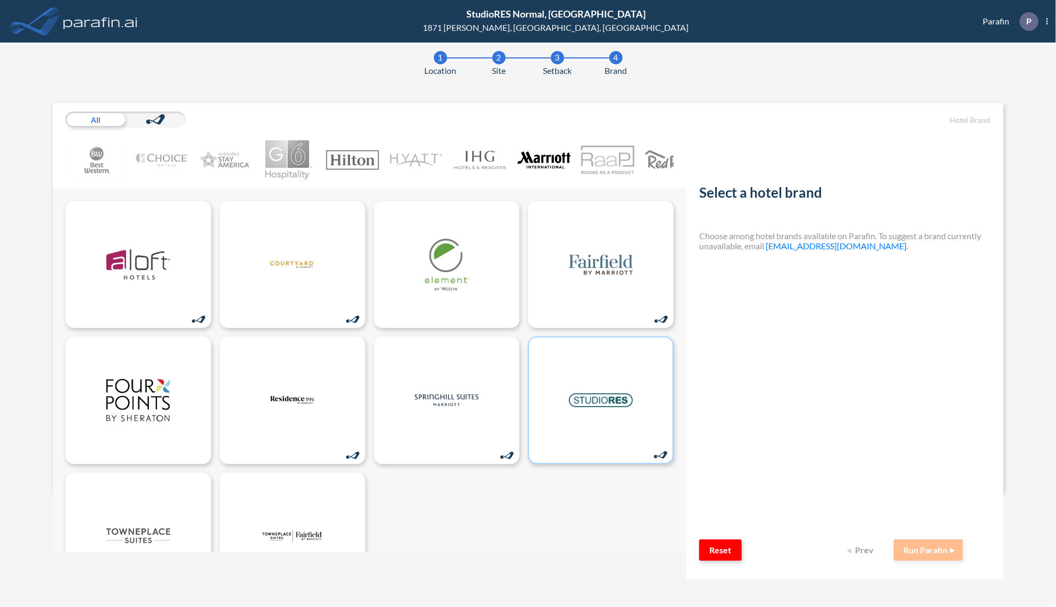 The width and height of the screenshot is (1056, 607). What do you see at coordinates (929, 551) in the screenshot?
I see `button: Run Parafin` at bounding box center [929, 551].